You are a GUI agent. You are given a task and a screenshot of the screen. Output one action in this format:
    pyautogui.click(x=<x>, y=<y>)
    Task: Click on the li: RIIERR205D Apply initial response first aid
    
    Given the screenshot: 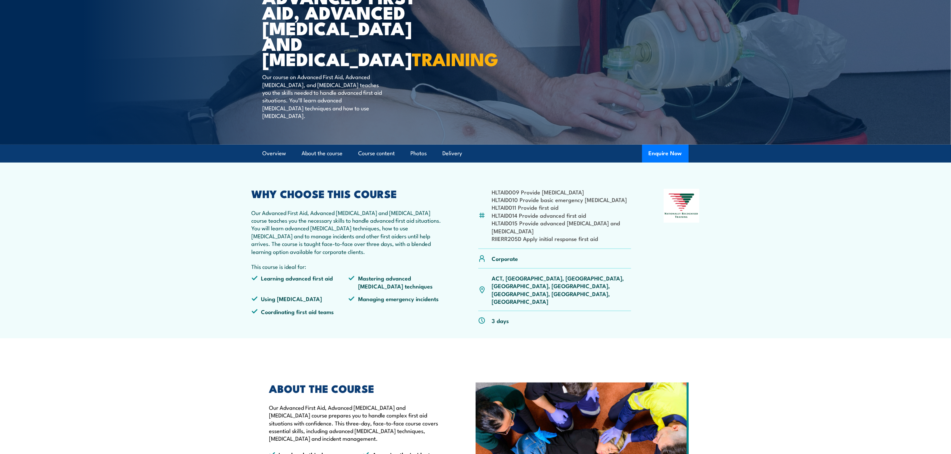 What is the action you would take?
    pyautogui.click(x=561, y=239)
    